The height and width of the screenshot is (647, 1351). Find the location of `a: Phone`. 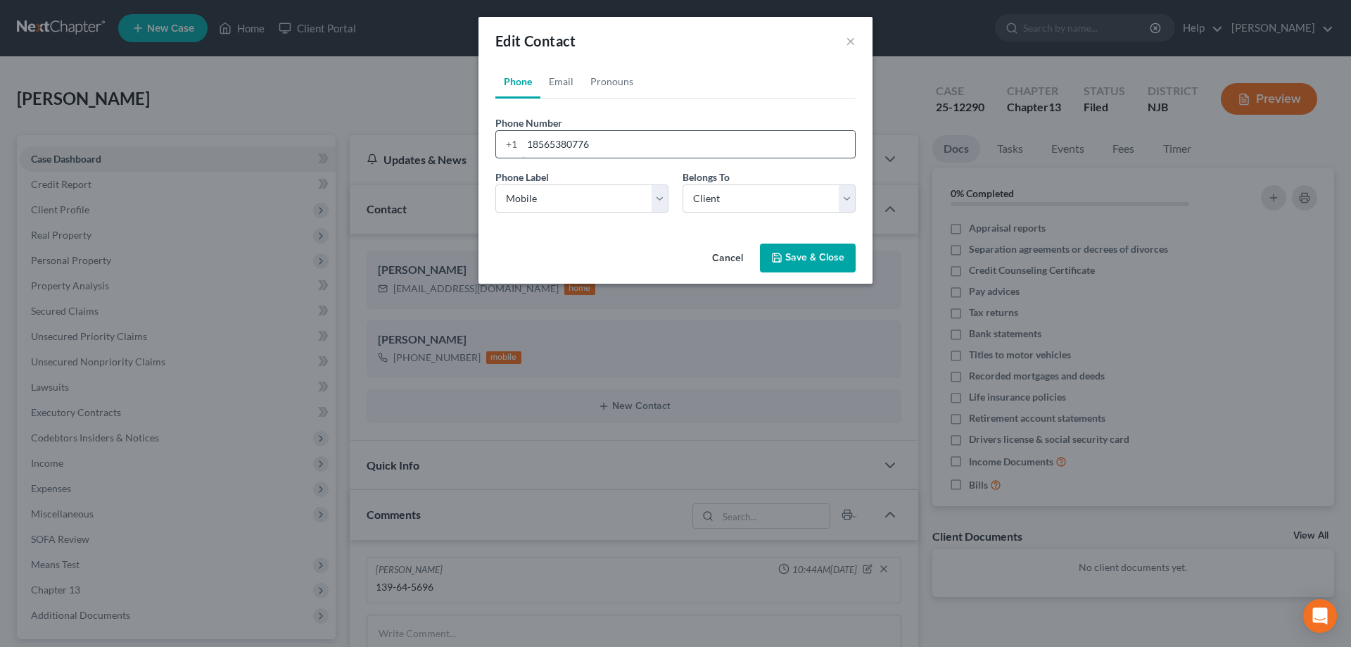

a: Phone is located at coordinates (518, 82).